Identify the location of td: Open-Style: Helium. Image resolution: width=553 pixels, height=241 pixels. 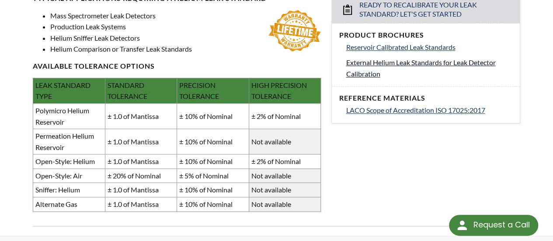
(69, 161).